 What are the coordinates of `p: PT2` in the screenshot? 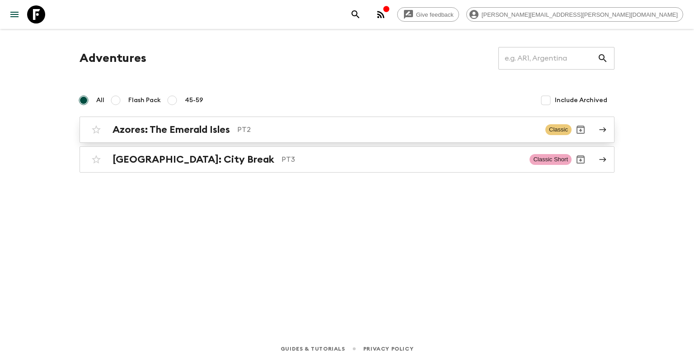 It's located at (388, 130).